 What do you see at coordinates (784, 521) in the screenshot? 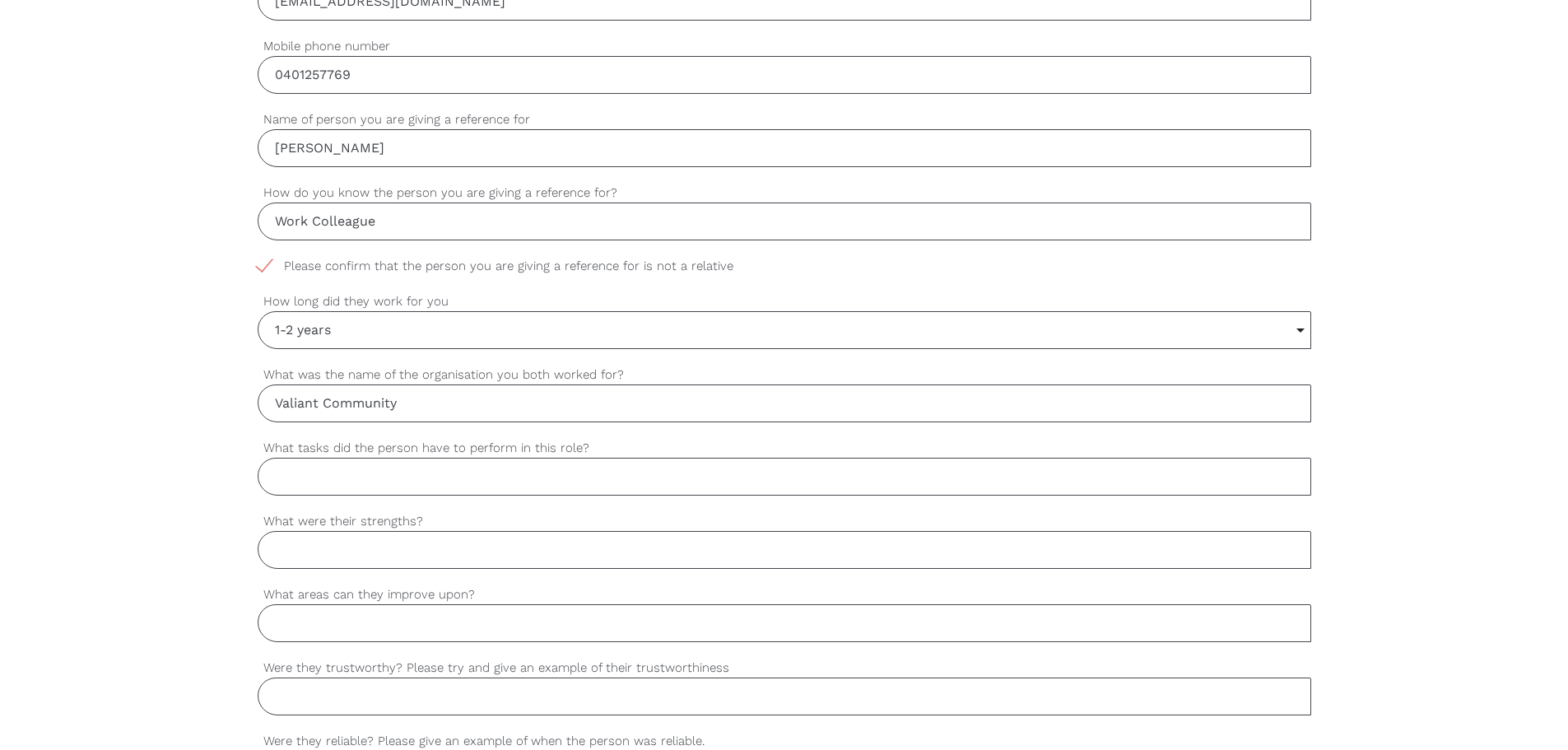
I see `label: What were their strengths?` at bounding box center [784, 521].